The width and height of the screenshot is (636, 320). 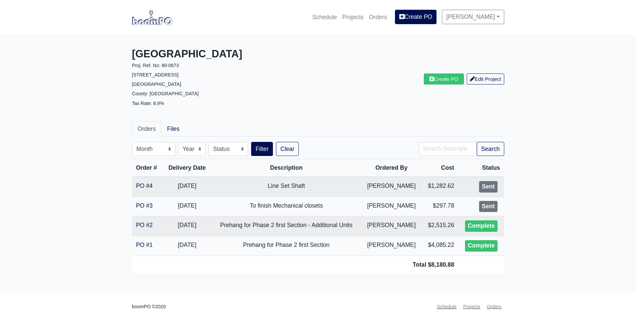 I want to click on td: $2,515.26, so click(x=440, y=226).